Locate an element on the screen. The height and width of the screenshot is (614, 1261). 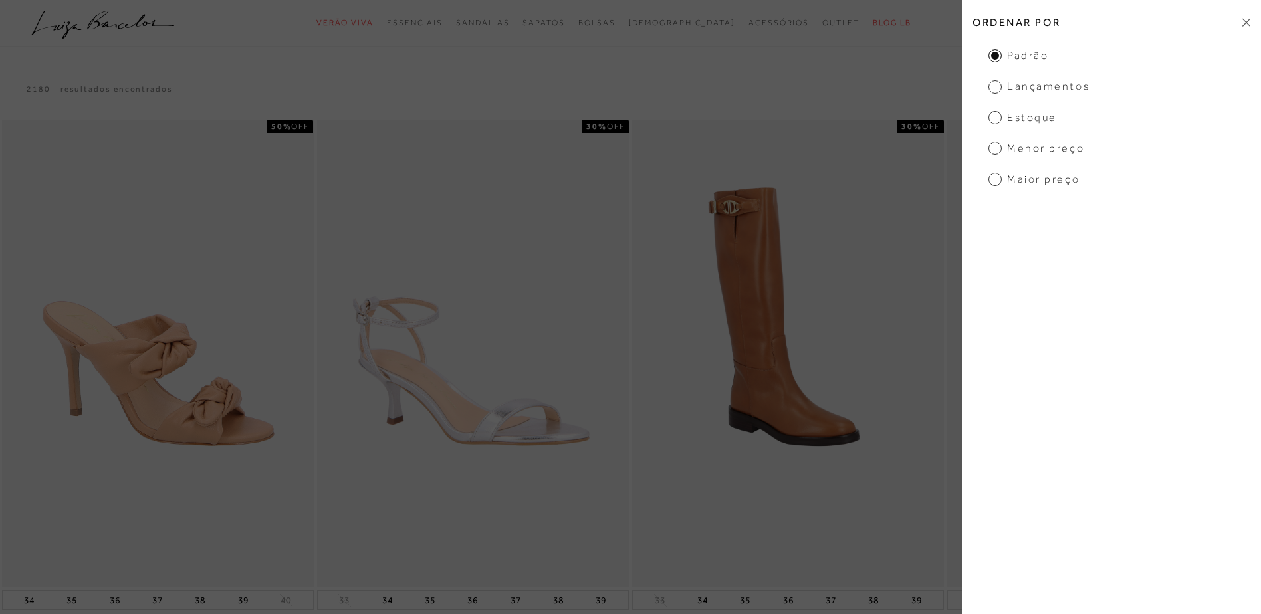
span: Lançamentos is located at coordinates (1039, 86).